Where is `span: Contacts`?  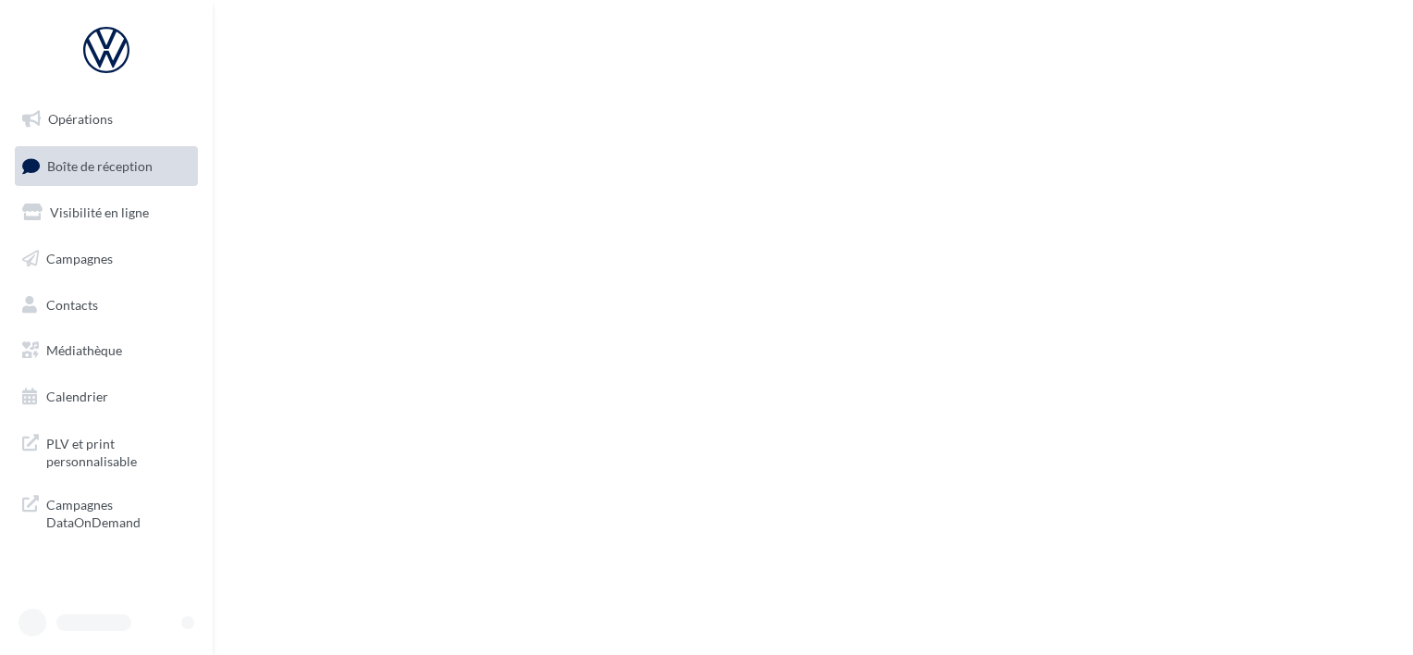 span: Contacts is located at coordinates (72, 303).